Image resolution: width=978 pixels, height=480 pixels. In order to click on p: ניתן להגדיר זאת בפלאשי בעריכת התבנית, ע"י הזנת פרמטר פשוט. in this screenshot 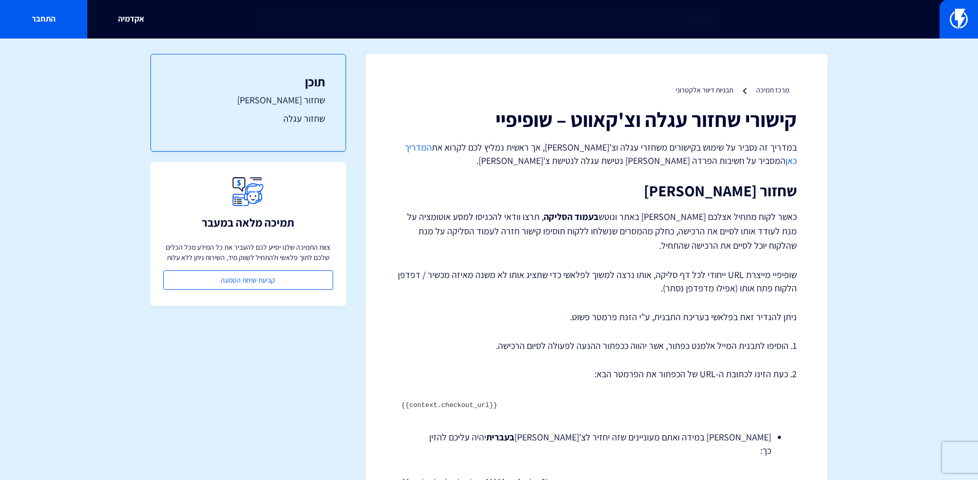, I will do `click(597, 317)`.